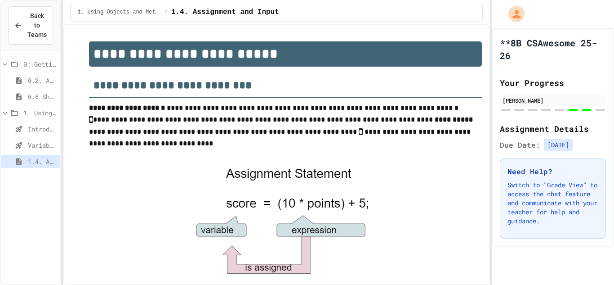 The height and width of the screenshot is (285, 614). Describe the element at coordinates (513, 14) in the screenshot. I see `div: My Account` at that location.